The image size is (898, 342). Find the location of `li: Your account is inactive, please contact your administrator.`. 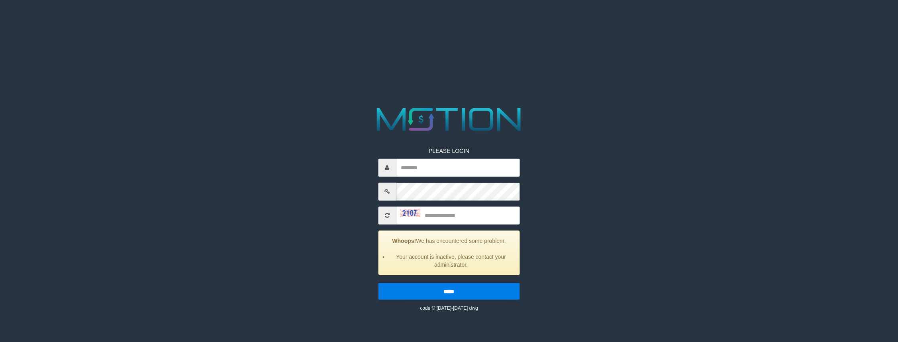

li: Your account is inactive, please contact your administrator. is located at coordinates (451, 261).